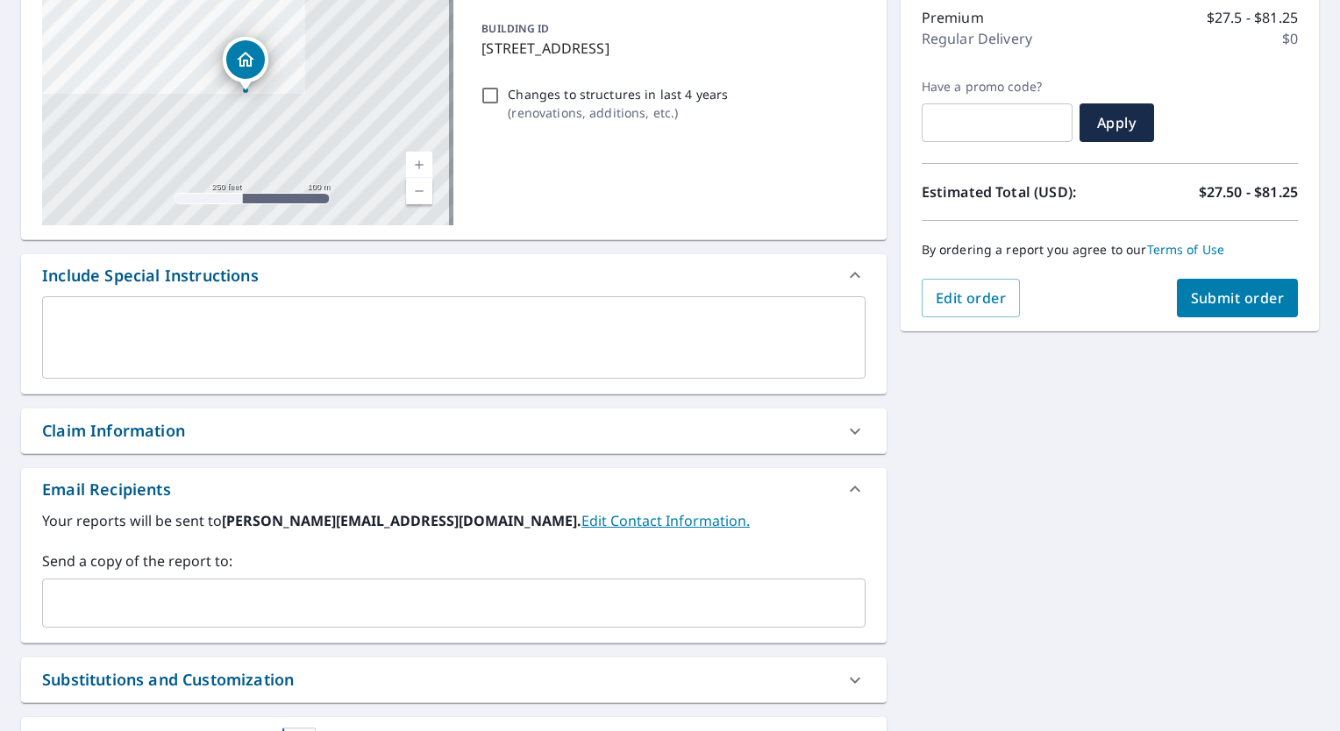  I want to click on div: Dropped pin, building 1, Residential property, 9 Bent Oak Rd Beaufort, SC 29907, so click(245, 64).